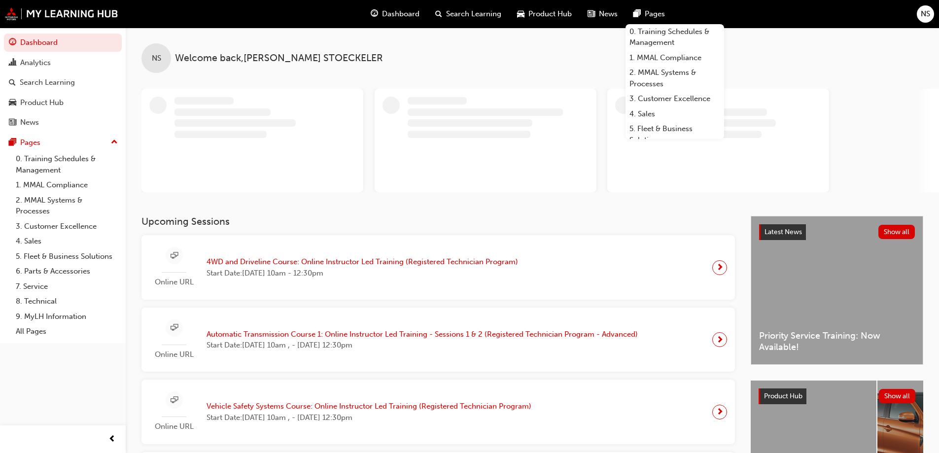  What do you see at coordinates (438, 412) in the screenshot?
I see `a: Online URLVehicle Safety Systems Course: Online Instructor Led Training (Registered Technician Pr...` at bounding box center [438, 412].